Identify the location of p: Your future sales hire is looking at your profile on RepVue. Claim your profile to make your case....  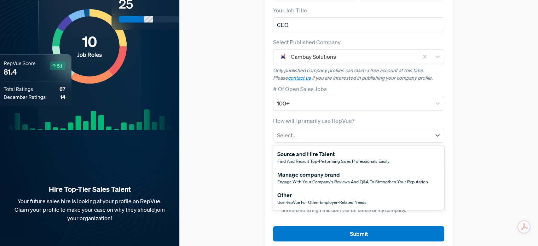
(90, 210).